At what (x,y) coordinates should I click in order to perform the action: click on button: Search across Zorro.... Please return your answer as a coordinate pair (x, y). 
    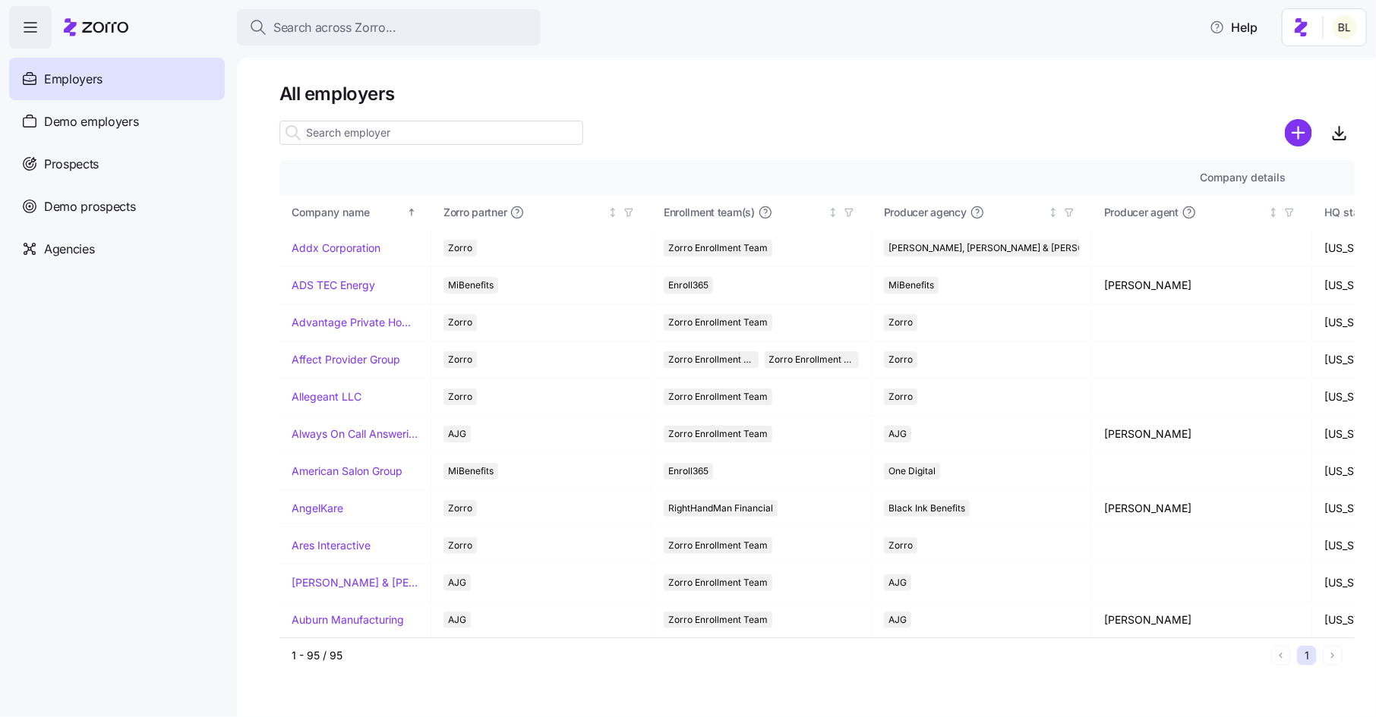
    Looking at the image, I should click on (389, 27).